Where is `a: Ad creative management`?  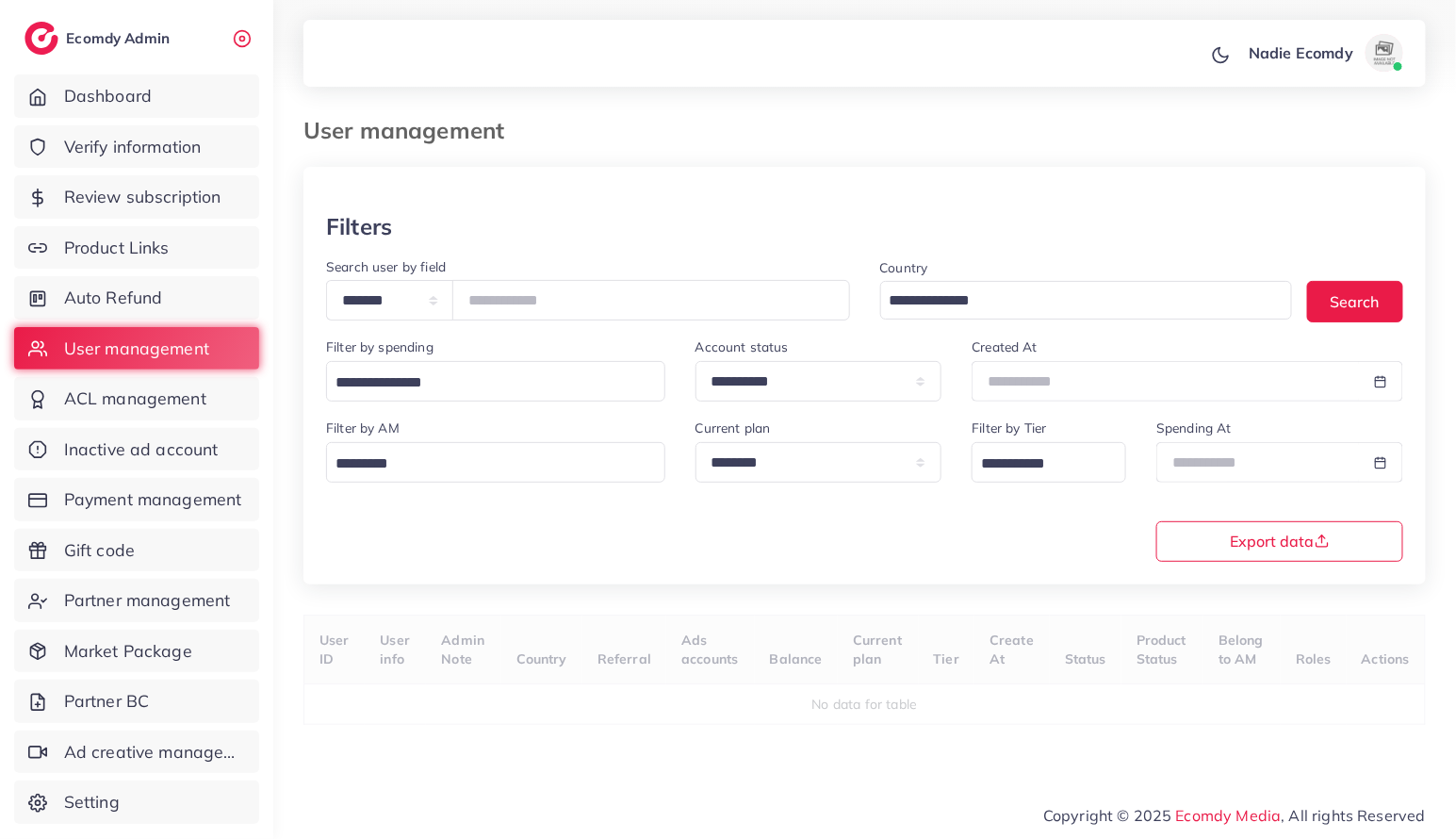 a: Ad creative management is located at coordinates (137, 752).